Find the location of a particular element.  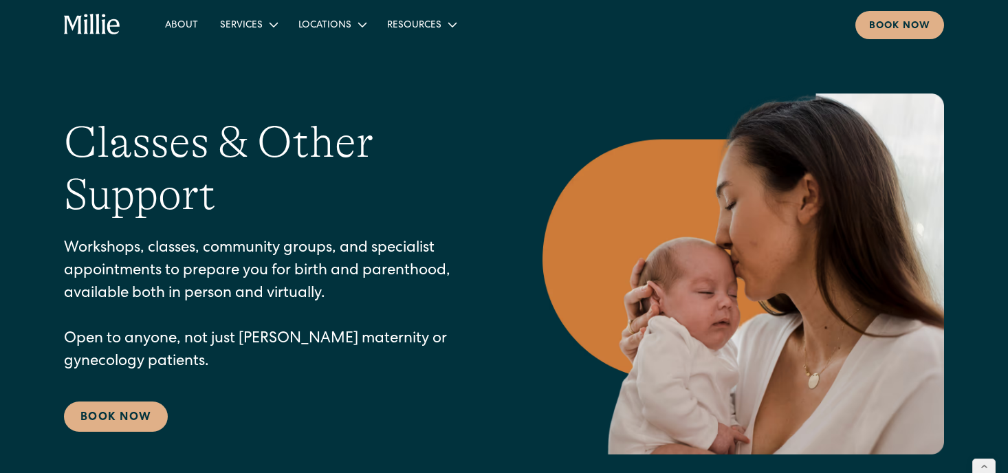

h1: Classes & Other Support is located at coordinates (276, 169).